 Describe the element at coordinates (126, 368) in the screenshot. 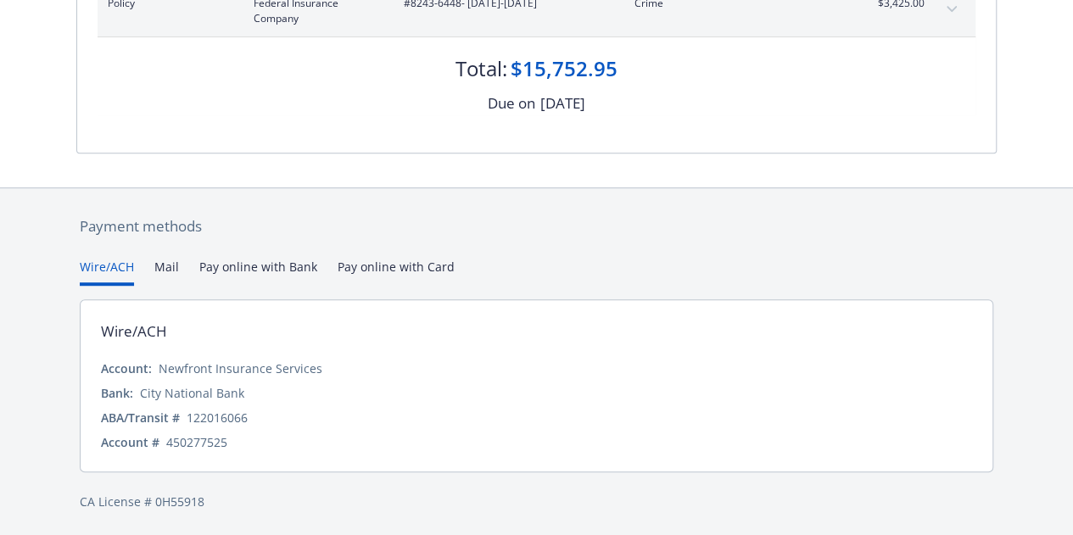

I see `div: Account:` at that location.